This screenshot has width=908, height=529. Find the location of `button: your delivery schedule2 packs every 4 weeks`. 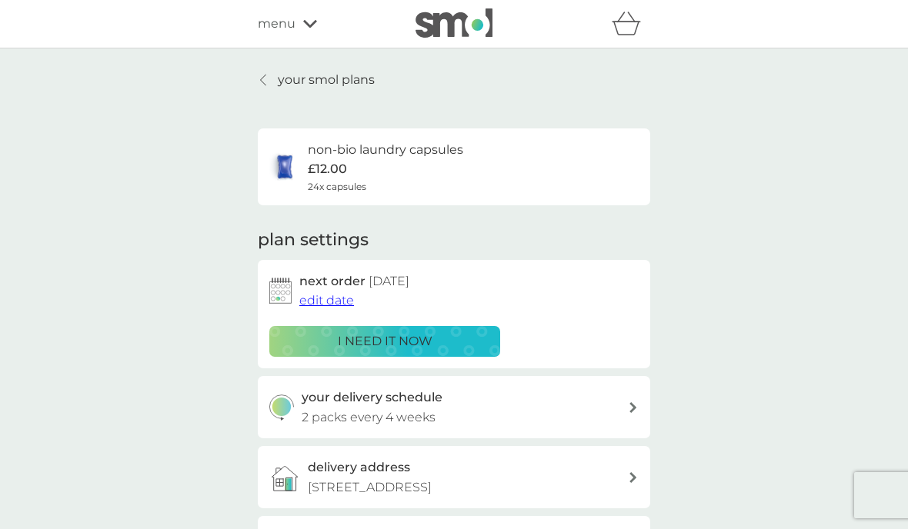

button: your delivery schedule2 packs every 4 weeks is located at coordinates (454, 407).